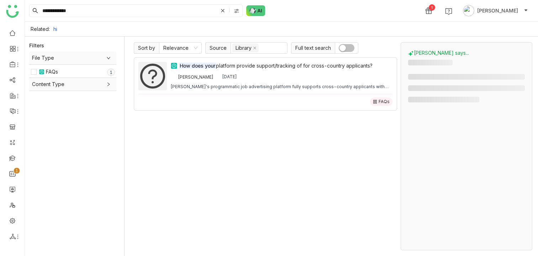 The width and height of the screenshot is (538, 256). Describe the element at coordinates (146, 48) in the screenshot. I see `span: Sort by` at that location.